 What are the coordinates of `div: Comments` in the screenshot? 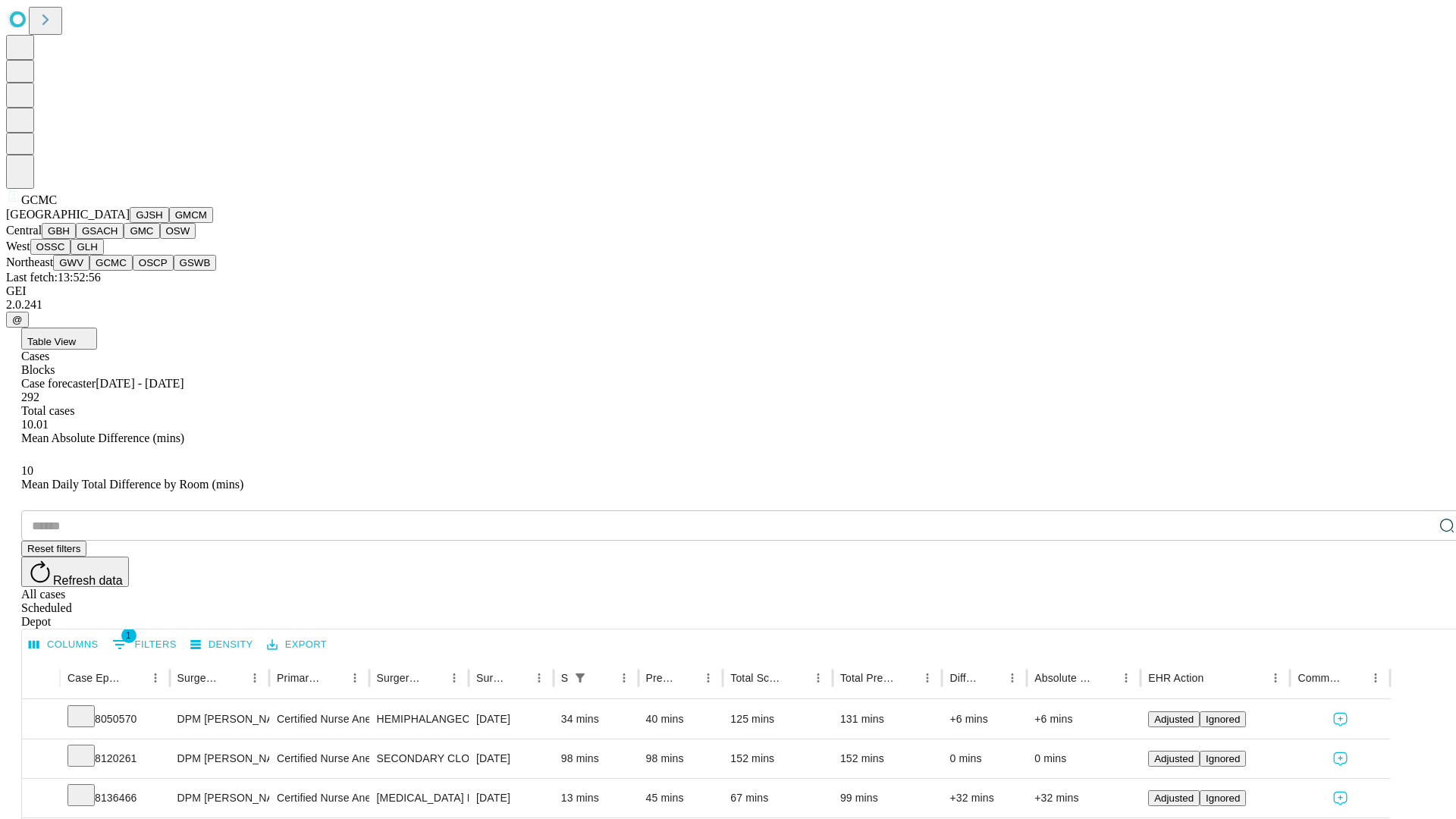 It's located at (1319, 678).